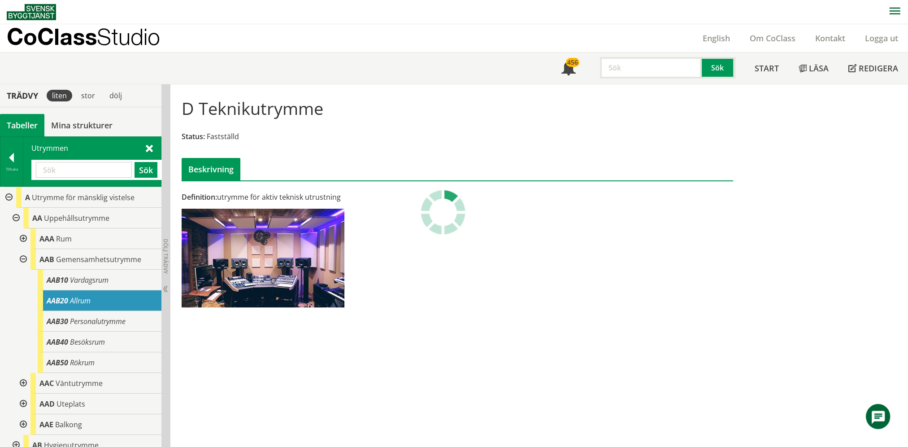 The height and width of the screenshot is (447, 908). I want to click on span: Notifikationer, so click(569, 69).